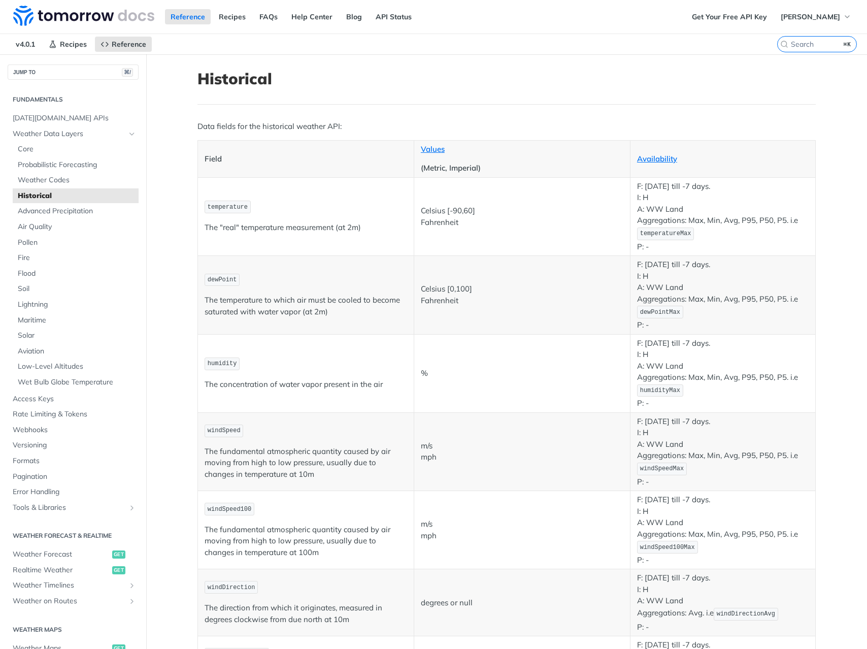  I want to click on span: Tools & Libraries, so click(69, 507).